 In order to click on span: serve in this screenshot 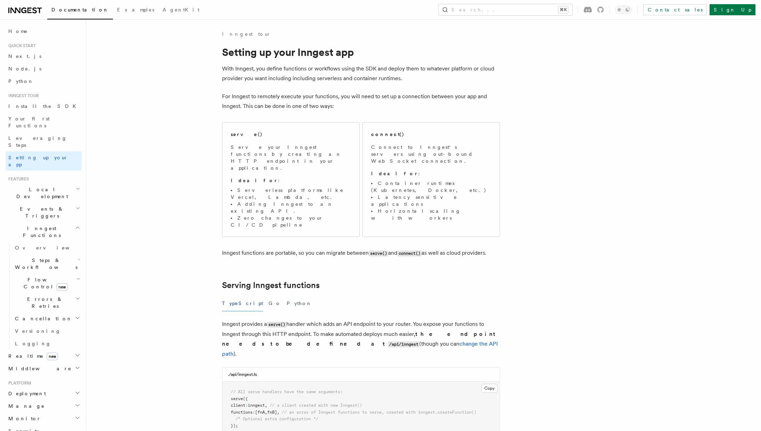, I will do `click(237, 399)`.